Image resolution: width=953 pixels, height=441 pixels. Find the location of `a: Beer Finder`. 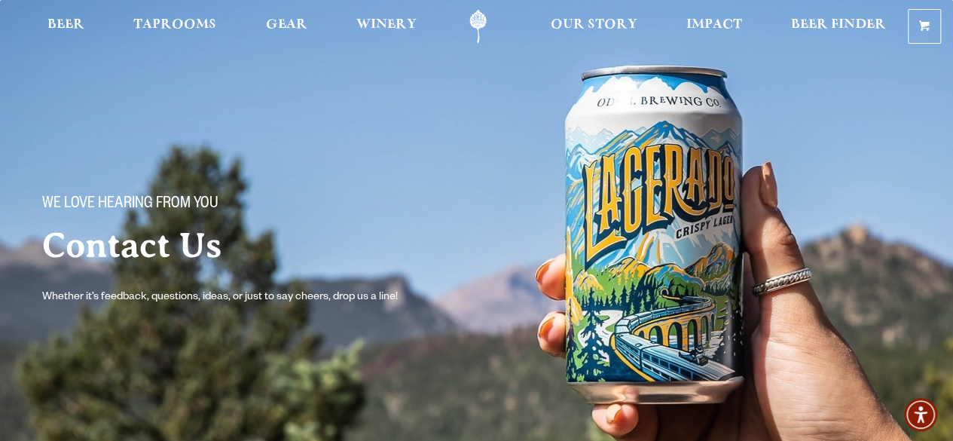

a: Beer Finder is located at coordinates (838, 26).